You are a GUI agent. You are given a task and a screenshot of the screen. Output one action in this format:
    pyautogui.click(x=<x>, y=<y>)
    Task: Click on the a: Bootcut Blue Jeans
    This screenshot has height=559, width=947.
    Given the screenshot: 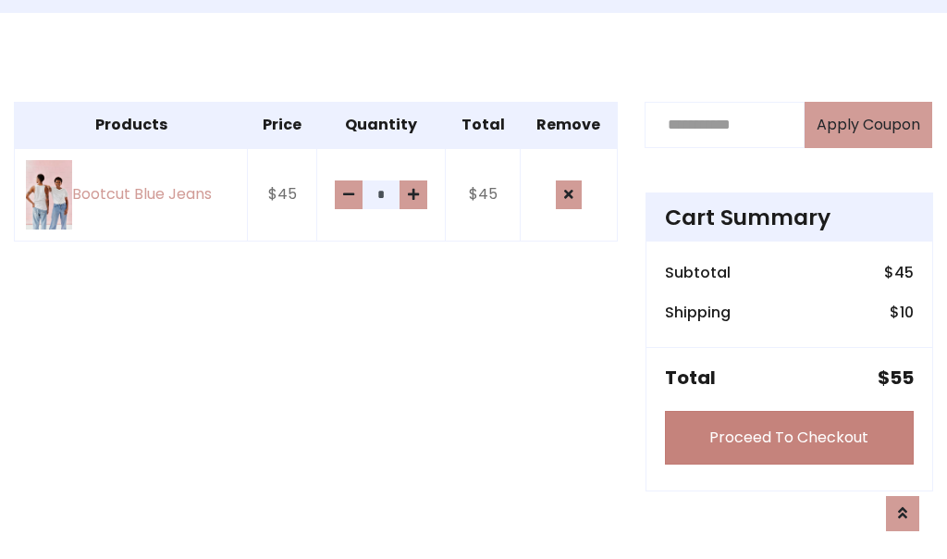 What is the action you would take?
    pyautogui.click(x=130, y=194)
    